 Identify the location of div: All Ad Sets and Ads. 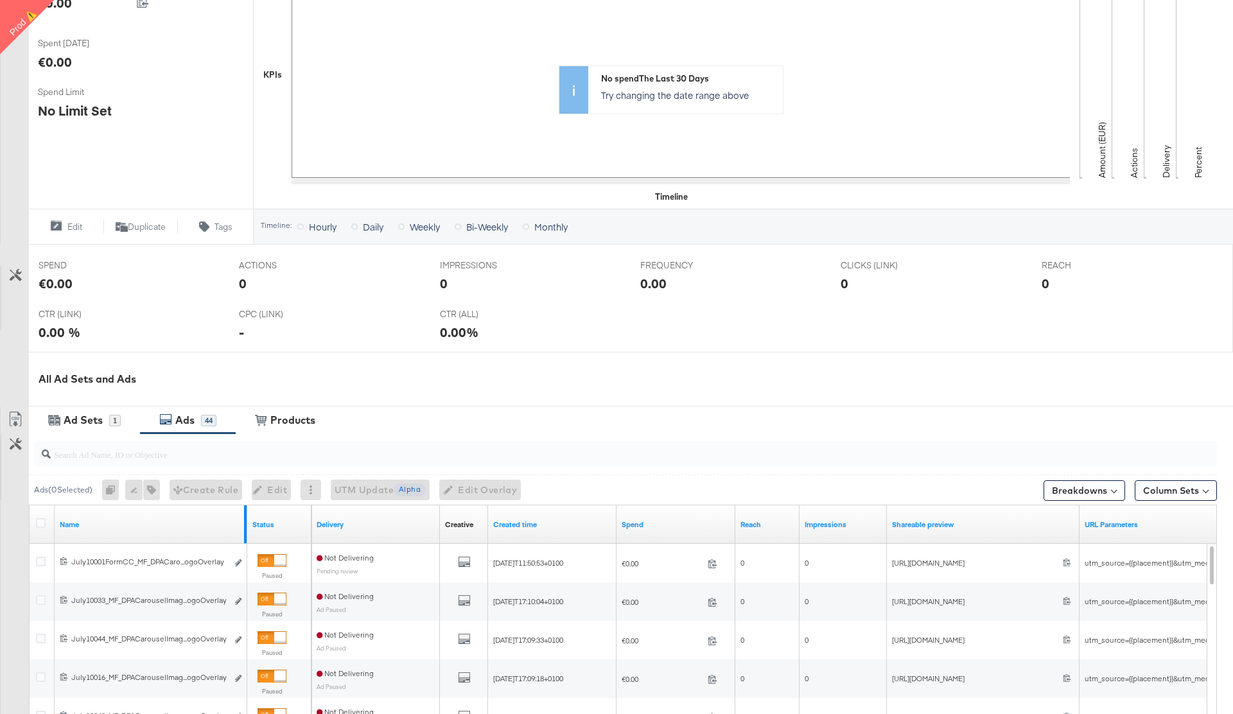
(636, 379).